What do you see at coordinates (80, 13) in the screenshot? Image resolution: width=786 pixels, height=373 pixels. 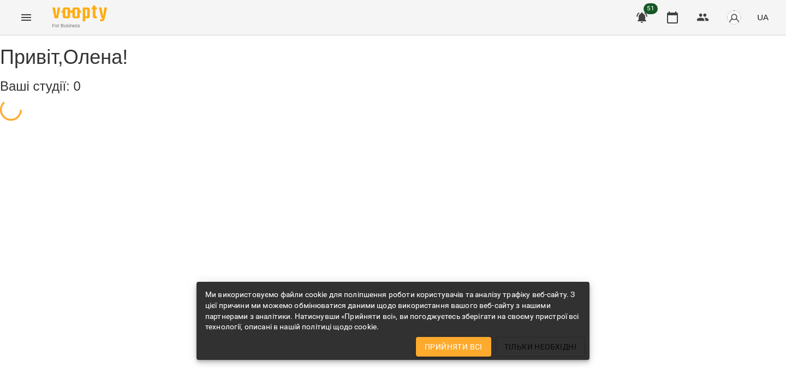 I see `img: Voopty Logo` at bounding box center [80, 13].